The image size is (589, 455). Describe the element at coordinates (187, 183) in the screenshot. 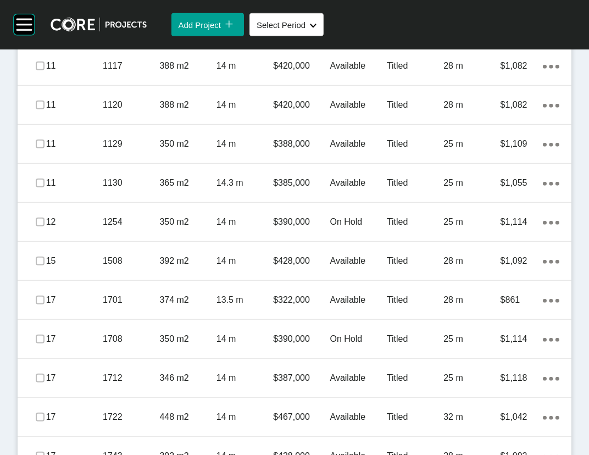

I see `p: 365 m2` at that location.